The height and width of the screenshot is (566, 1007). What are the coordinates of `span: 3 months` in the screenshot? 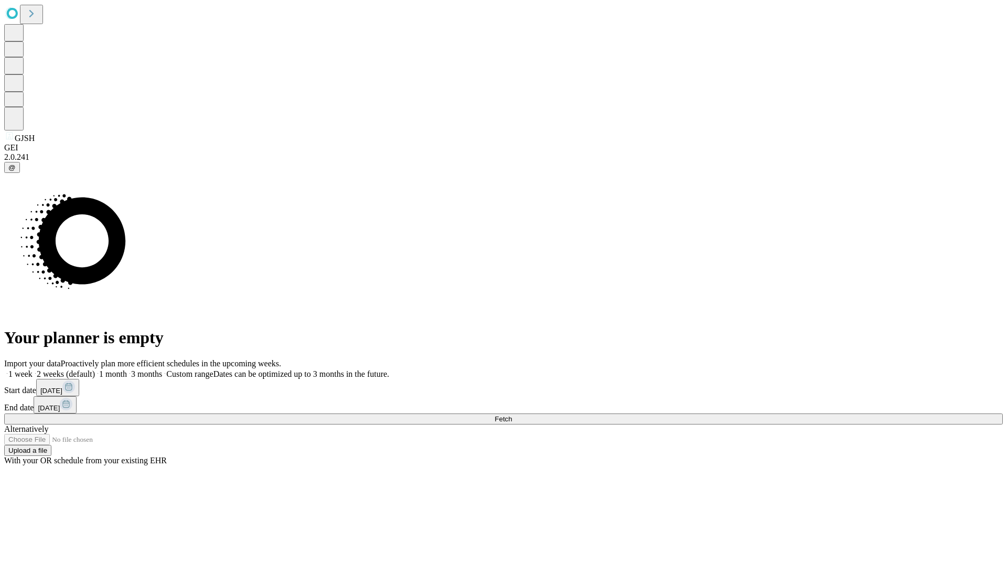 It's located at (146, 374).